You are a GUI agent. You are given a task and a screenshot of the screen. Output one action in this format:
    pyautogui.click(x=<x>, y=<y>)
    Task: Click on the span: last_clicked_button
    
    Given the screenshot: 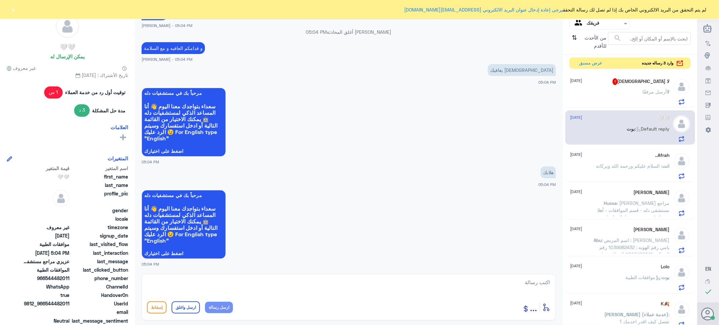 What is the action you would take?
    pyautogui.click(x=99, y=269)
    